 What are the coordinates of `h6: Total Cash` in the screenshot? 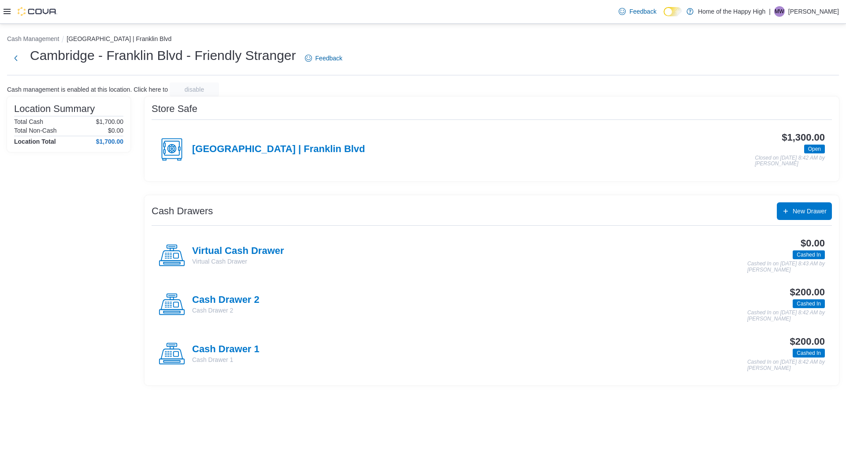 It's located at (29, 122).